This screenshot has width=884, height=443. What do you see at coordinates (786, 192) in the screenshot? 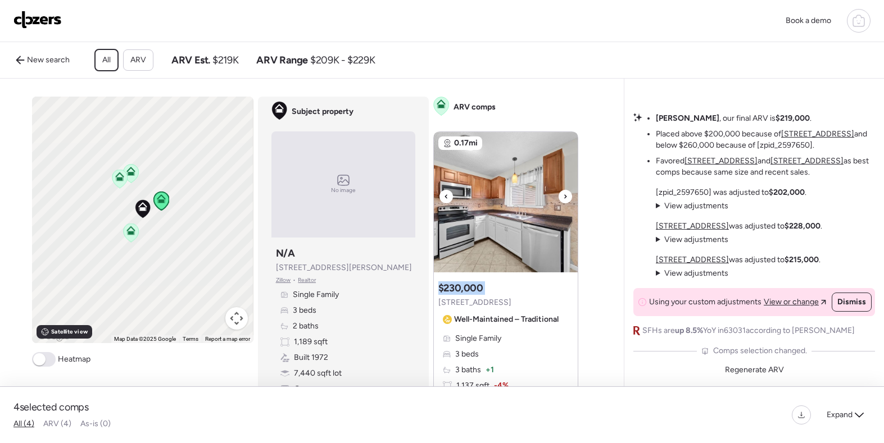
I see `strong: $202,000` at bounding box center [786, 192].